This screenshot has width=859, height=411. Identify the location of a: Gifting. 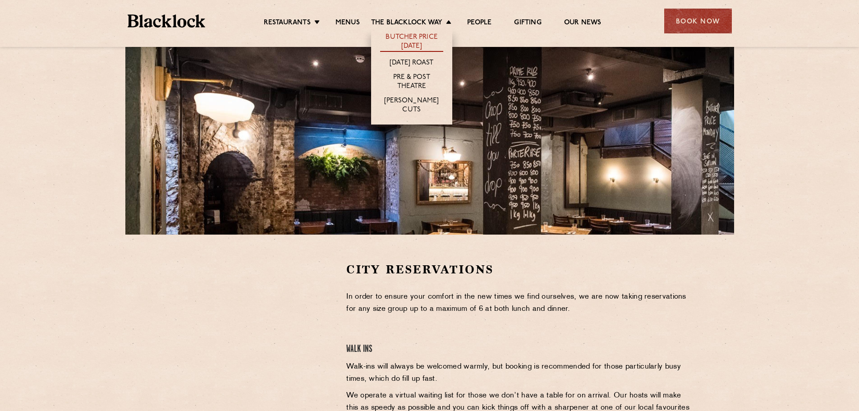
(528, 23).